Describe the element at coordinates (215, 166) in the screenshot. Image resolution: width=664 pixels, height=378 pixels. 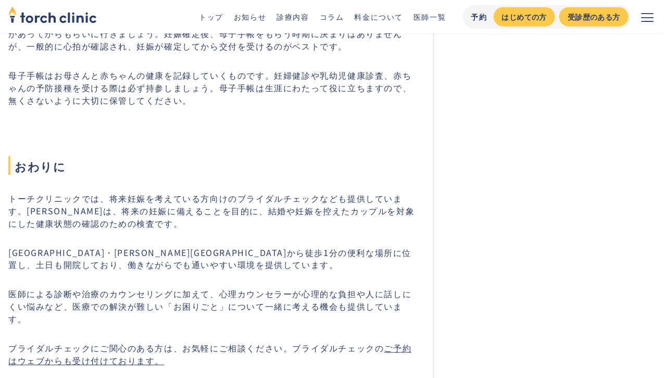
I see `span: おわりに` at that location.